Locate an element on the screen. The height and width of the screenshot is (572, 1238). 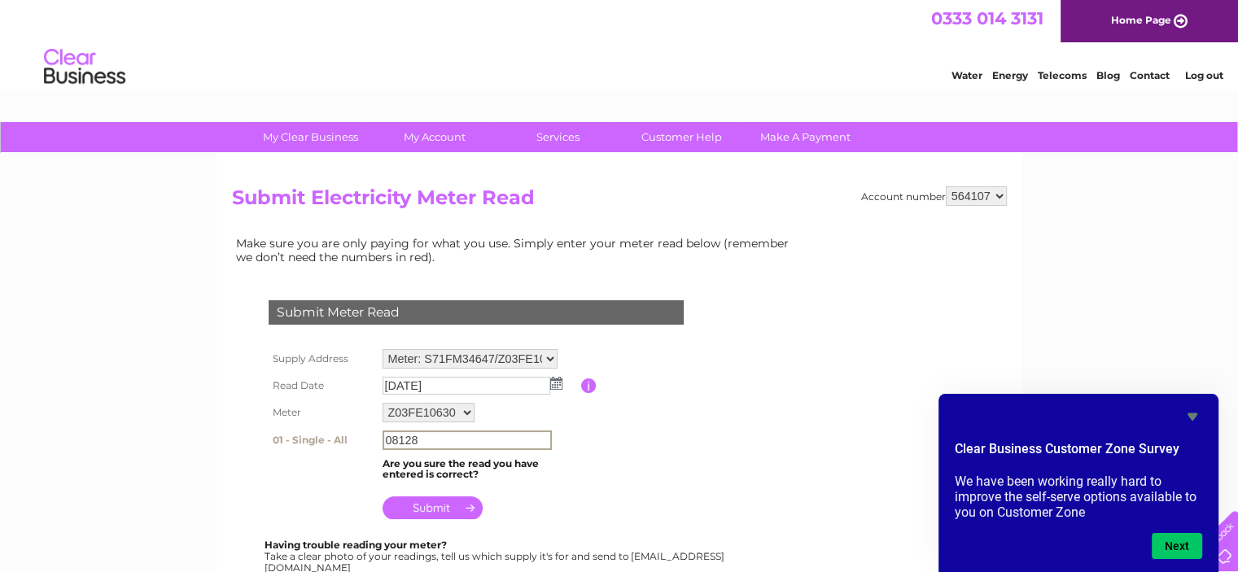
a: Make A Payment is located at coordinates (805, 137).